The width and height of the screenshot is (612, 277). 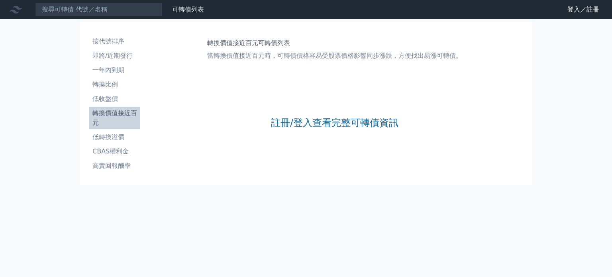 What do you see at coordinates (115, 166) in the screenshot?
I see `a: 高賣回報酬率` at bounding box center [115, 166].